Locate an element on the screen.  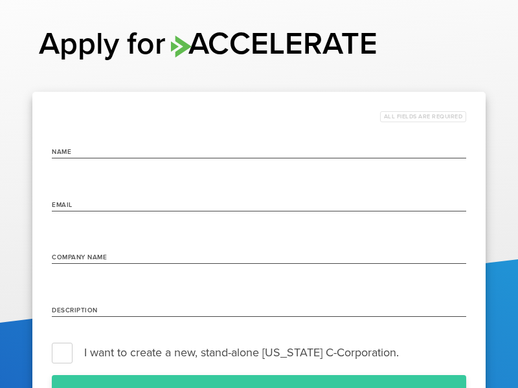
h1: Apply for ACCELERATE is located at coordinates (259, 45).